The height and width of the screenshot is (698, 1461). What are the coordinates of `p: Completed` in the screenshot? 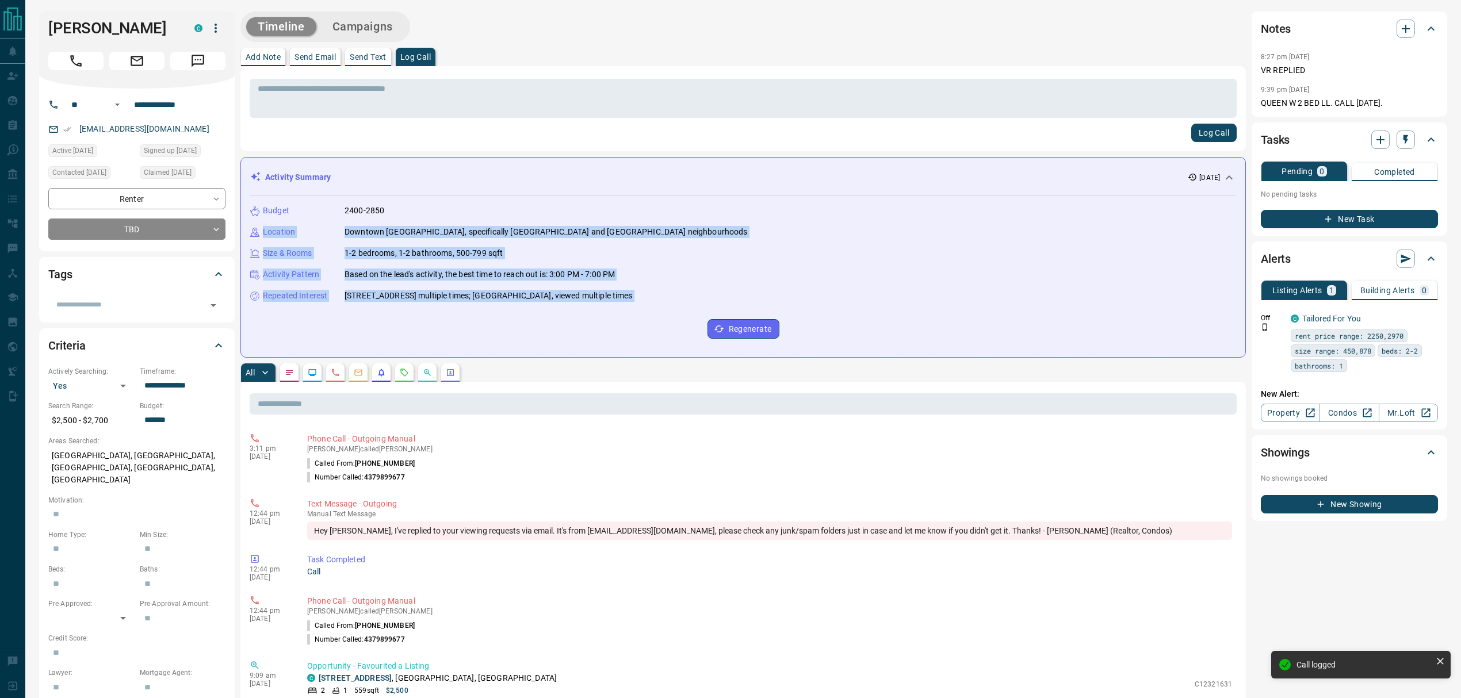 It's located at (1395, 172).